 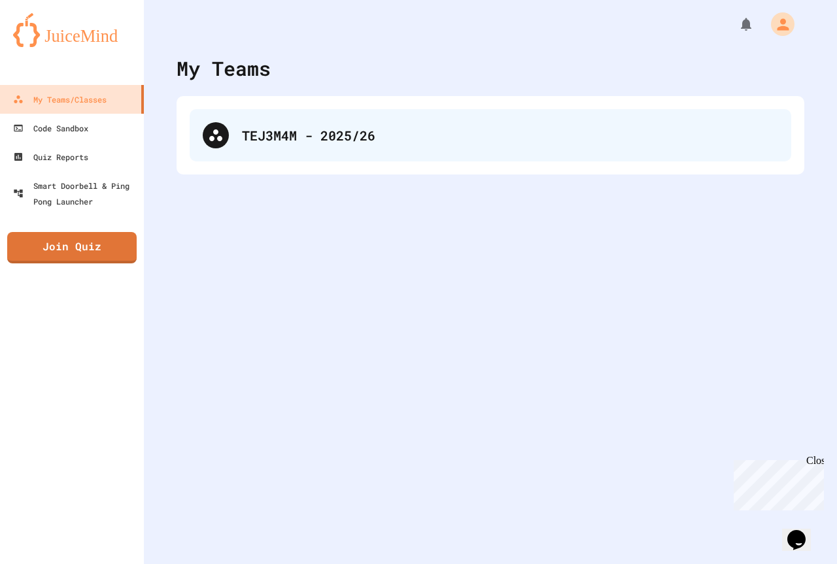 I want to click on div: My Teams/Classes, so click(x=60, y=99).